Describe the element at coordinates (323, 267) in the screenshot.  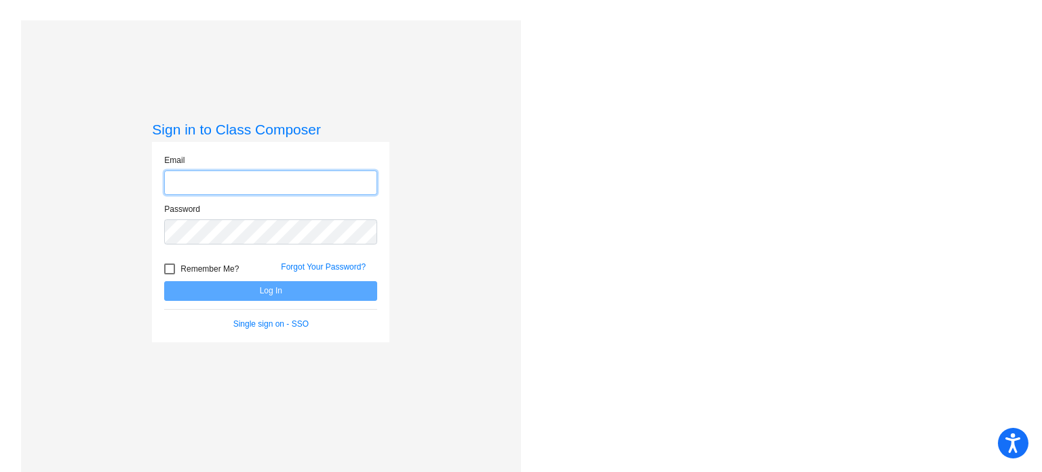
I see `a: Forgot Your Password?` at that location.